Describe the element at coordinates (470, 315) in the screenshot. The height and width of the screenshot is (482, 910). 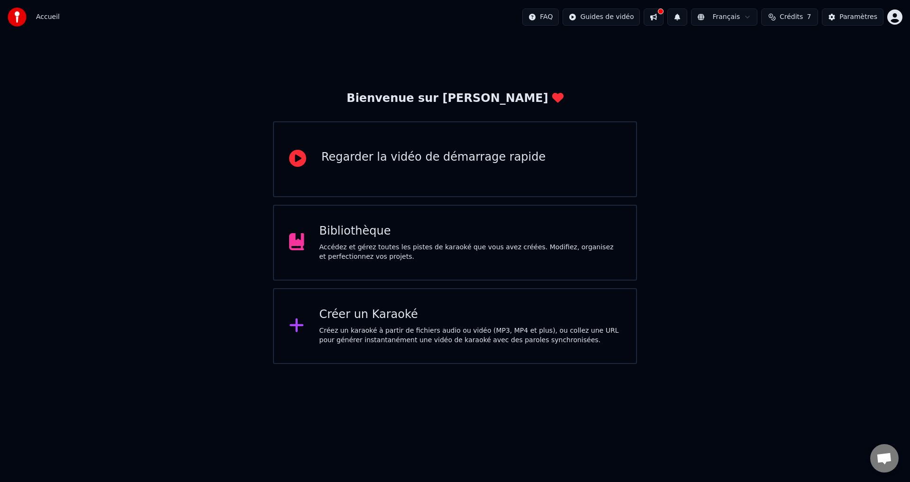
I see `div: Créer un Karaoké` at that location.